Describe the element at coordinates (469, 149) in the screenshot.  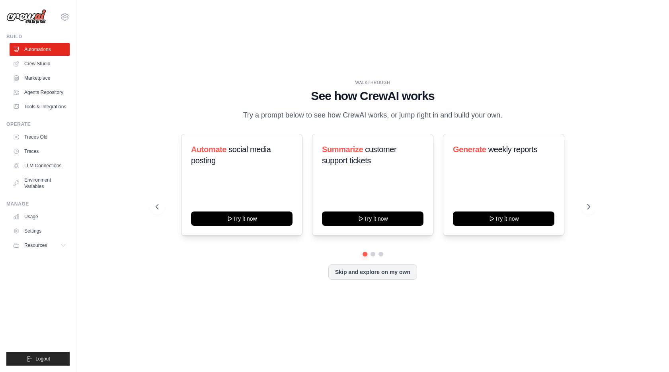
I see `span: Generate` at that location.